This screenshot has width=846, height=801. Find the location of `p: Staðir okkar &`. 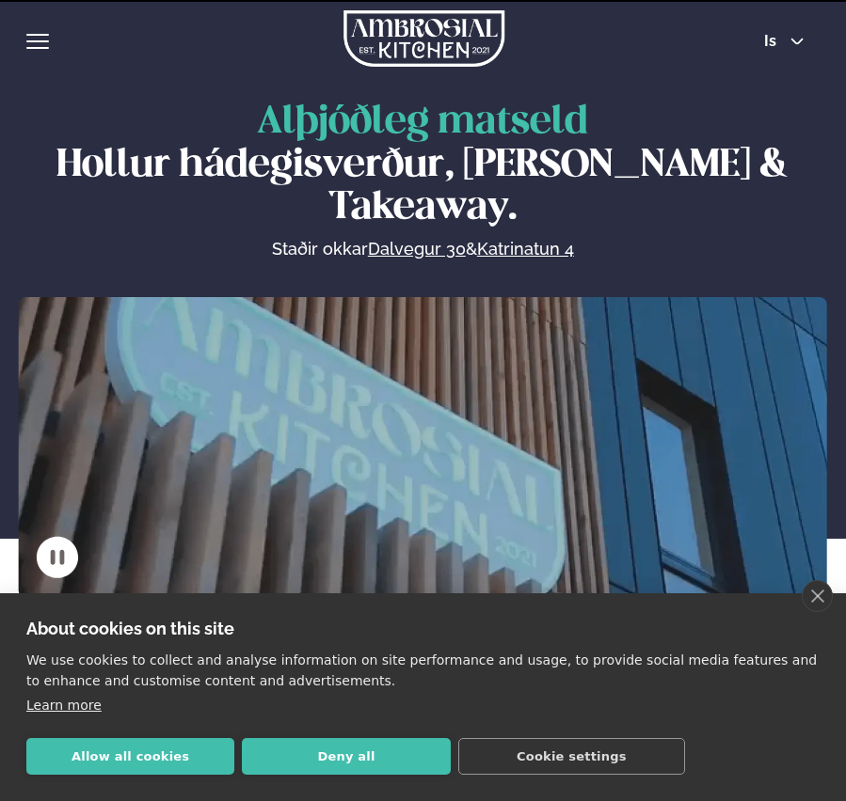

p: Staðir okkar & is located at coordinates (422, 249).